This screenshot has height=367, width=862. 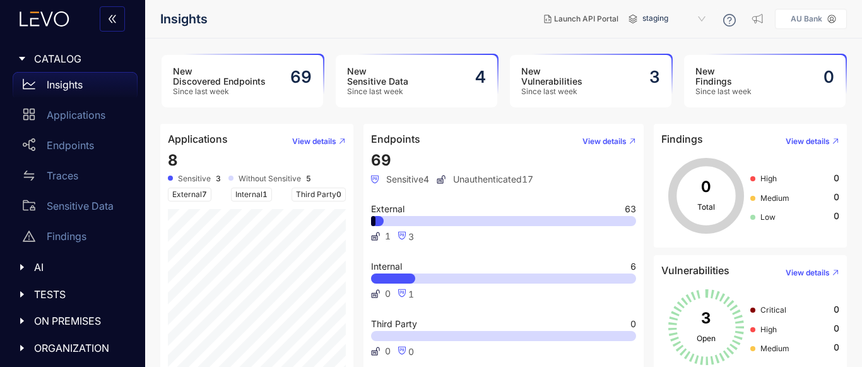 I want to click on span: warning, so click(x=29, y=236).